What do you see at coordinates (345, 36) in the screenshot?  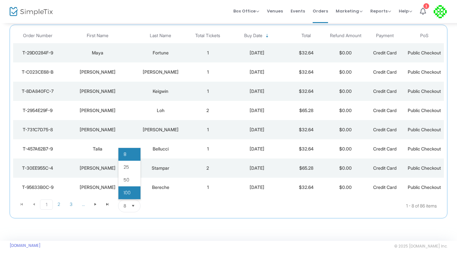 I see `th: Refund Amount` at bounding box center [345, 36].